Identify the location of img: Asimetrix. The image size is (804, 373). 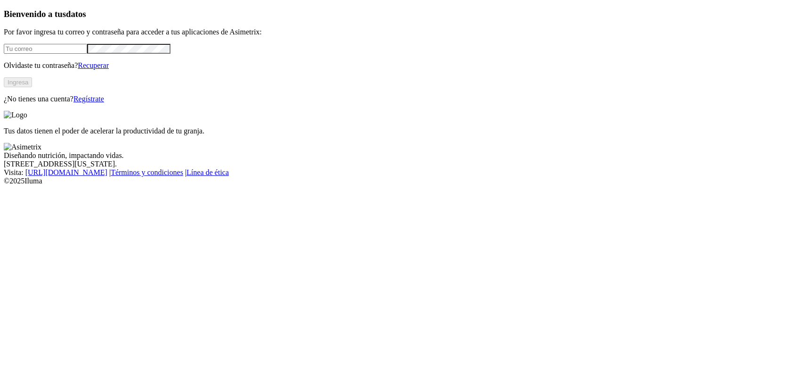
(23, 147).